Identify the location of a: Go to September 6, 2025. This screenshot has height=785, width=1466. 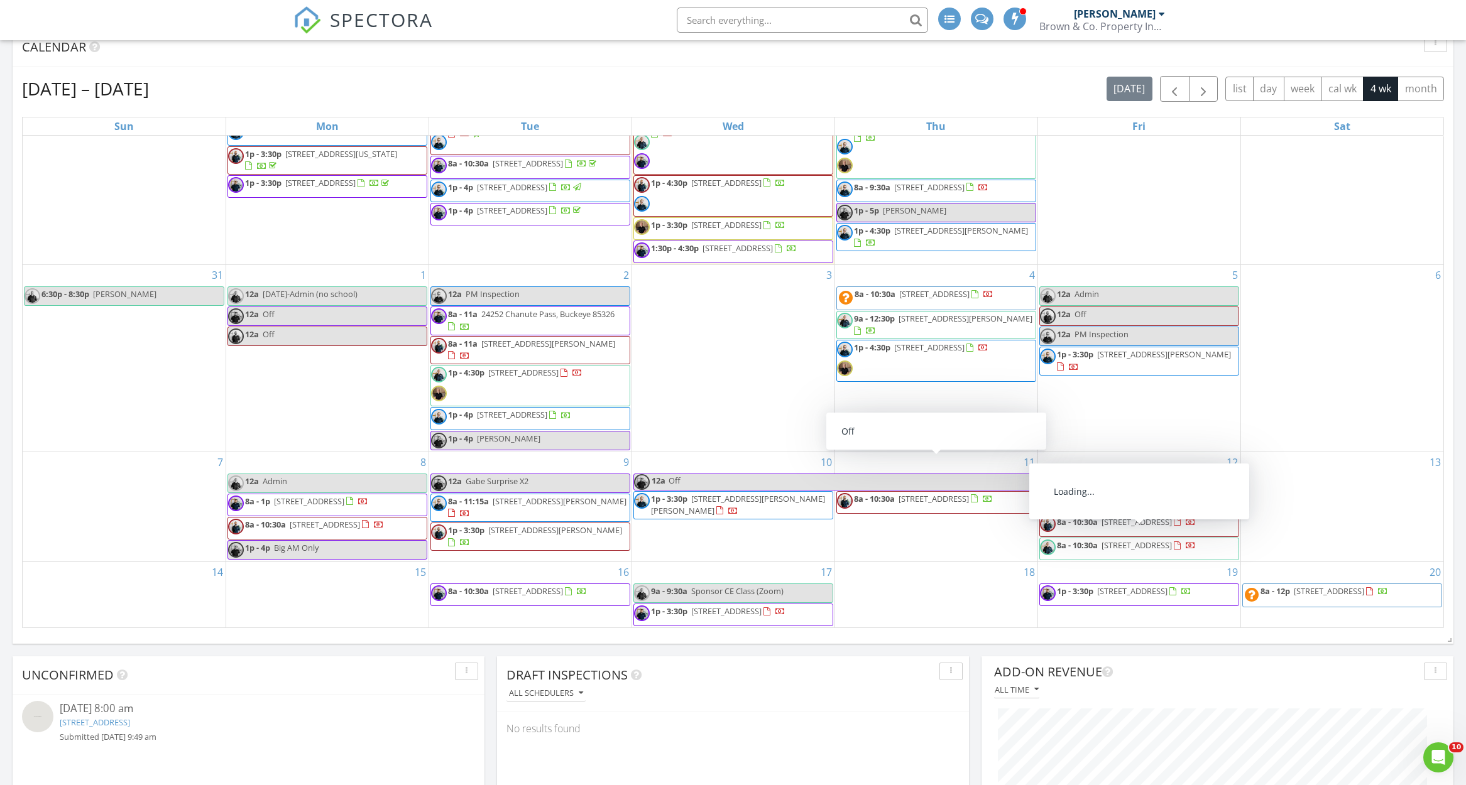
(1437, 275).